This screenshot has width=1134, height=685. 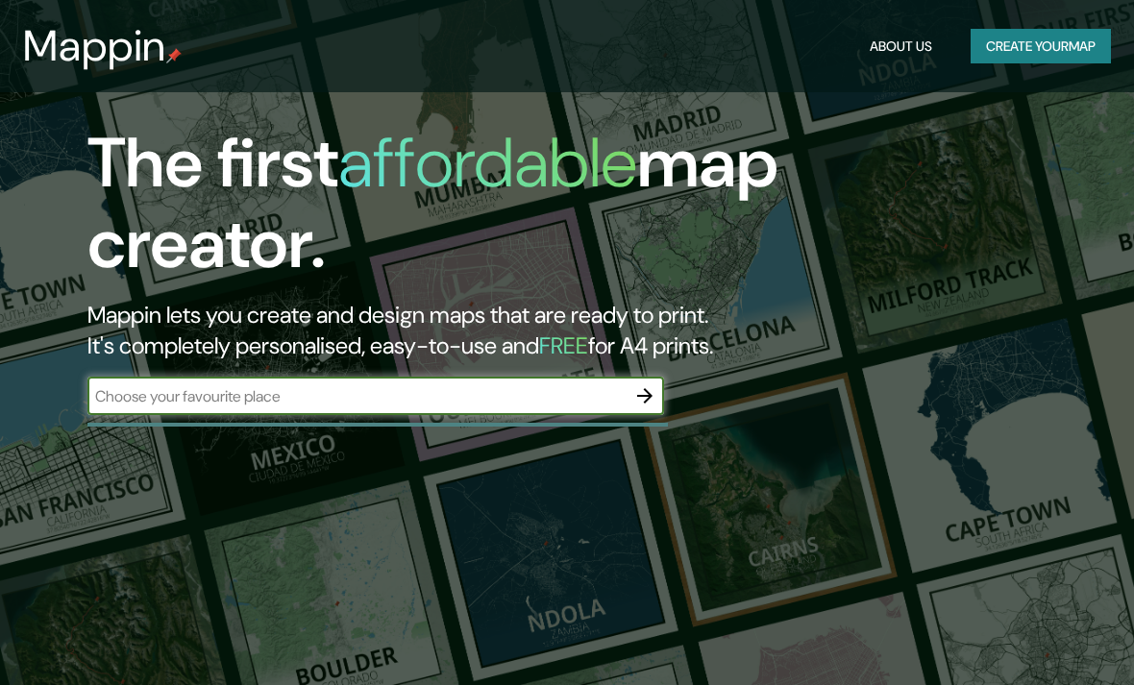 What do you see at coordinates (487, 162) in the screenshot?
I see `h1: affordable` at bounding box center [487, 162].